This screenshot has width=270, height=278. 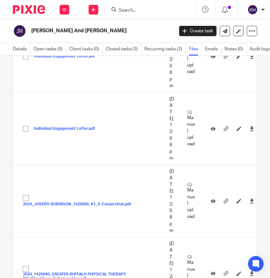 I want to click on a: Details, so click(x=22, y=49).